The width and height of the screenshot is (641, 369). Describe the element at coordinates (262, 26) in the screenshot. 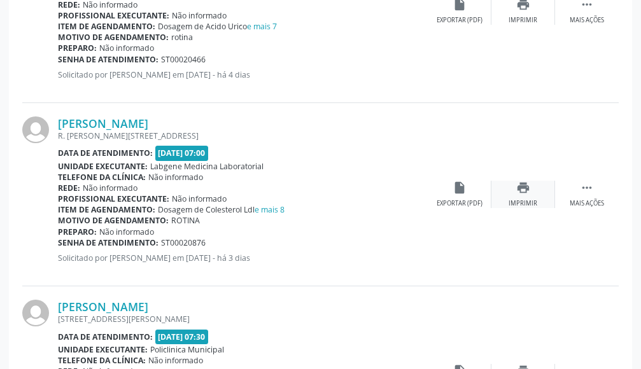

I see `a: e mais 7` at that location.